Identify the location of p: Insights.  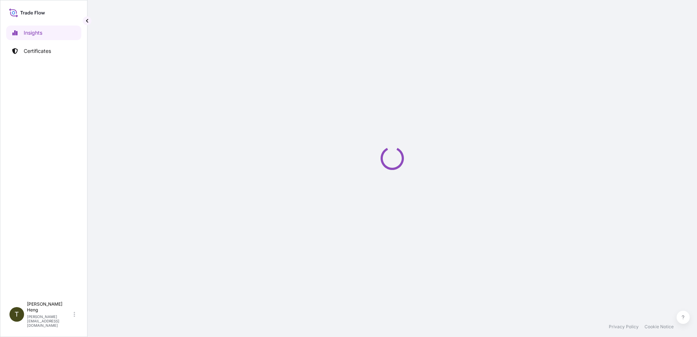
(33, 33).